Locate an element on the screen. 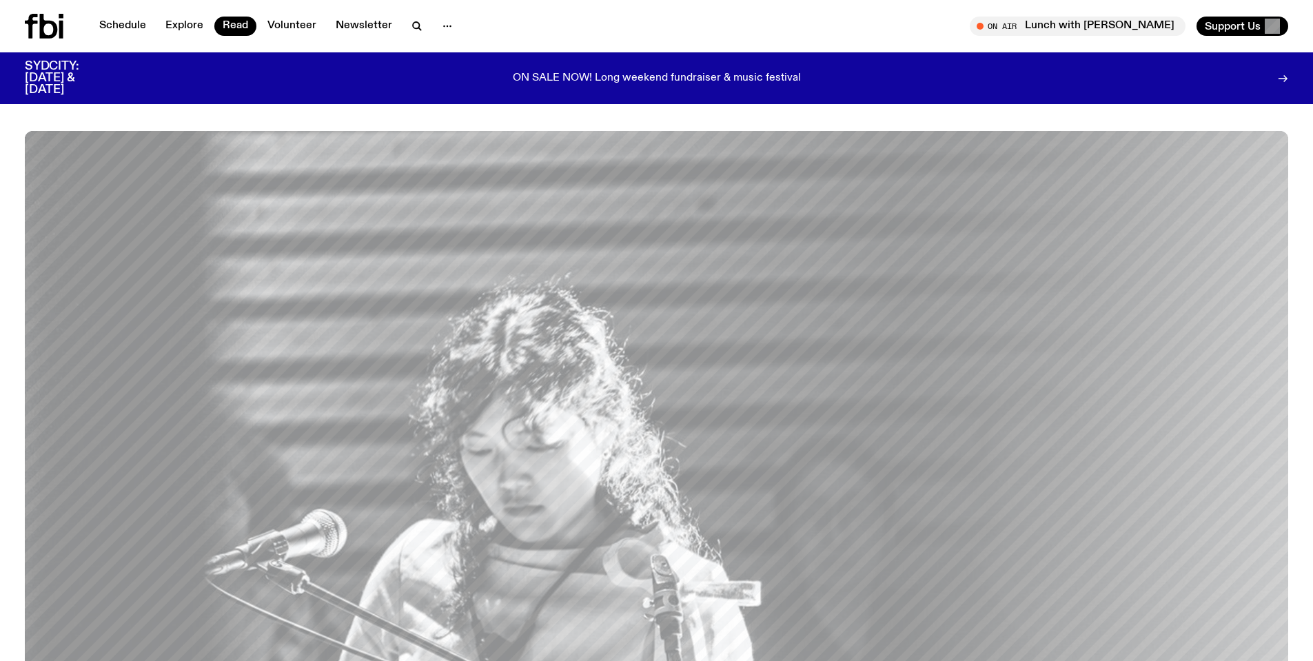  a: Schedule is located at coordinates (123, 26).